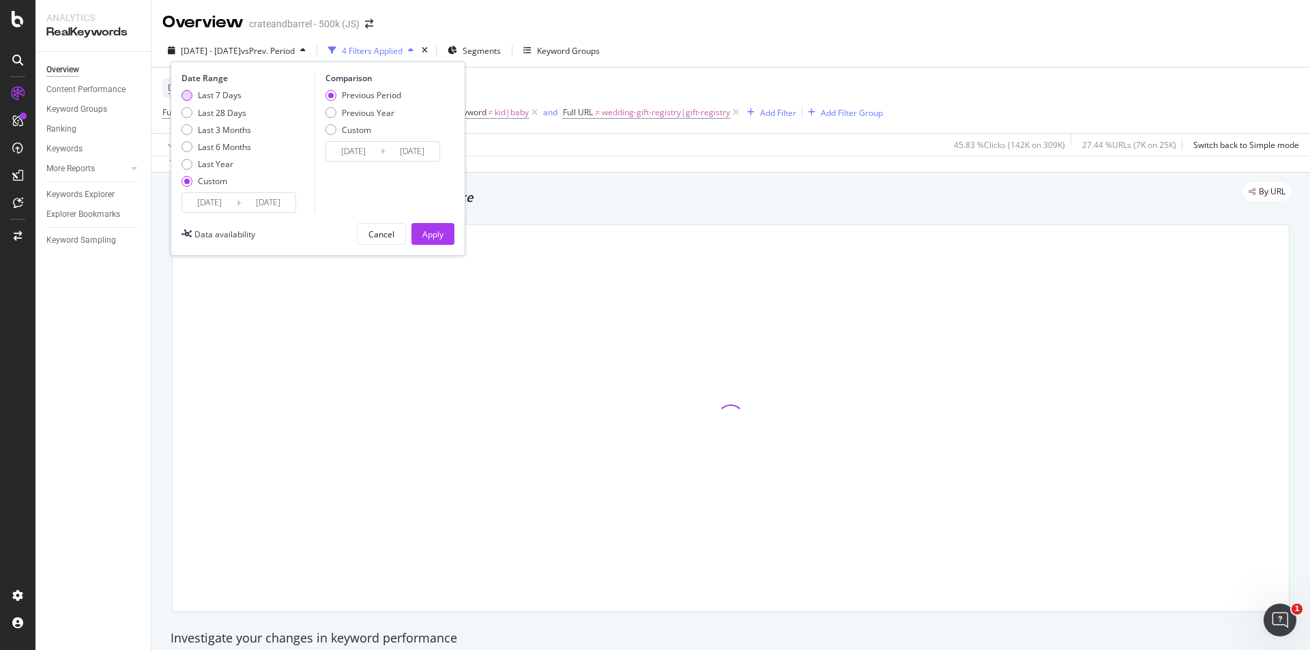  Describe the element at coordinates (181, 87) in the screenshot. I see `span: Device` at that location.